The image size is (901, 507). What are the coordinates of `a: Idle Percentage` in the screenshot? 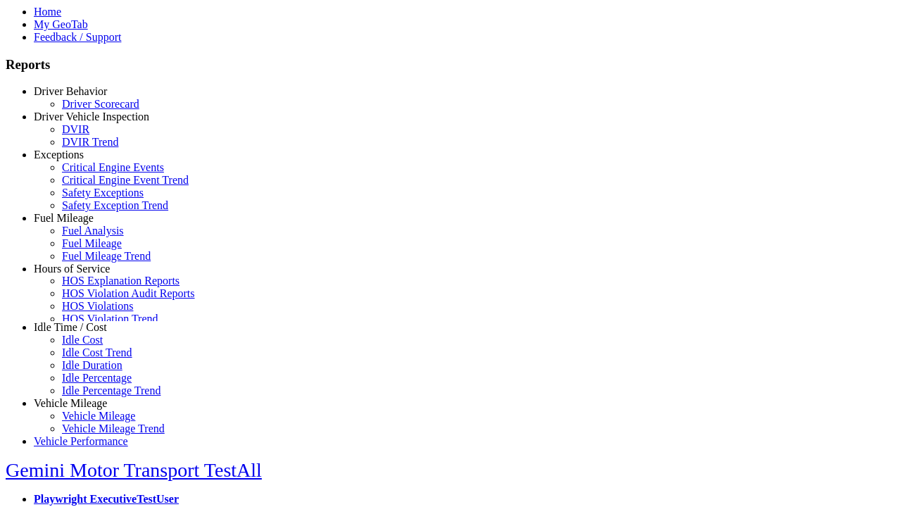 It's located at (96, 377).